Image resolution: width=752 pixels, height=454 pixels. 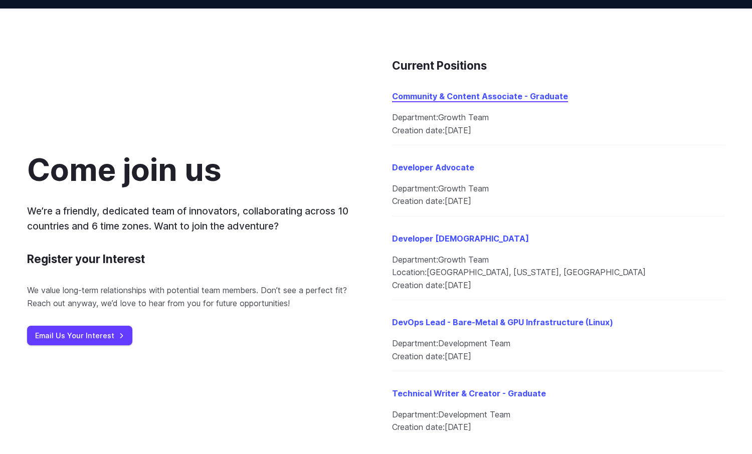 What do you see at coordinates (409, 272) in the screenshot?
I see `span: Location:` at bounding box center [409, 272].